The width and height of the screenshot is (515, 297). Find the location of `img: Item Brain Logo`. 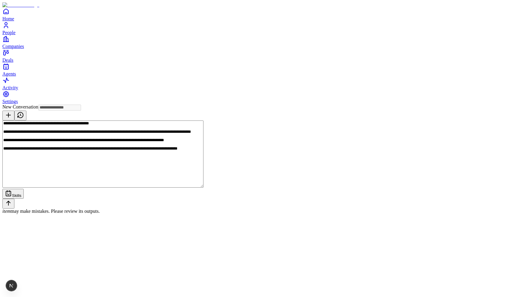

img: Item Brain Logo is located at coordinates (21, 5).